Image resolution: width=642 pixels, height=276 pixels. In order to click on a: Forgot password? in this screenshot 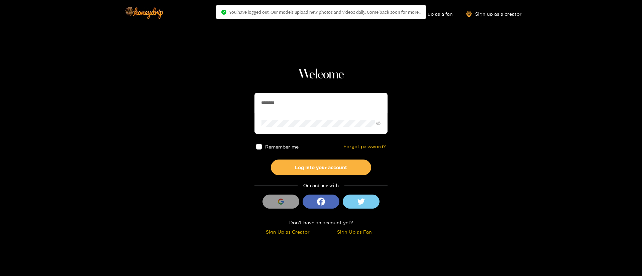, I will do `click(364, 147)`.